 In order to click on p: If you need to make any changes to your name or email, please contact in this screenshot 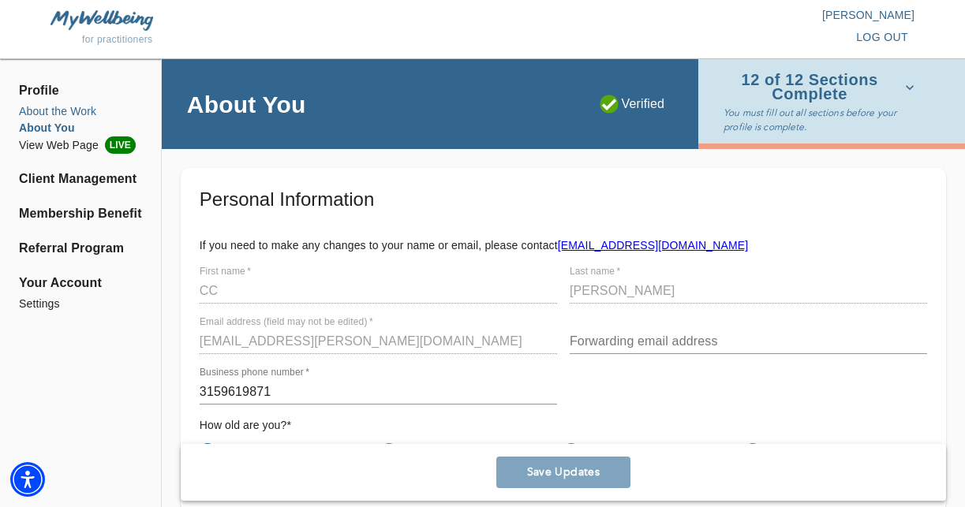, I will do `click(563, 245)`.